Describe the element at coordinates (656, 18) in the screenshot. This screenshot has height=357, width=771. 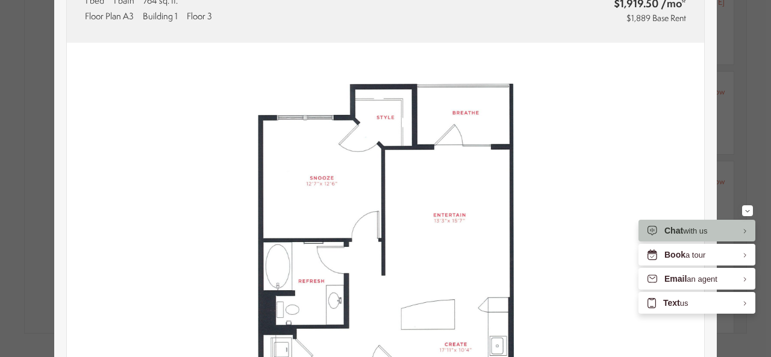
I see `span: $1,889 Base Rent` at that location.